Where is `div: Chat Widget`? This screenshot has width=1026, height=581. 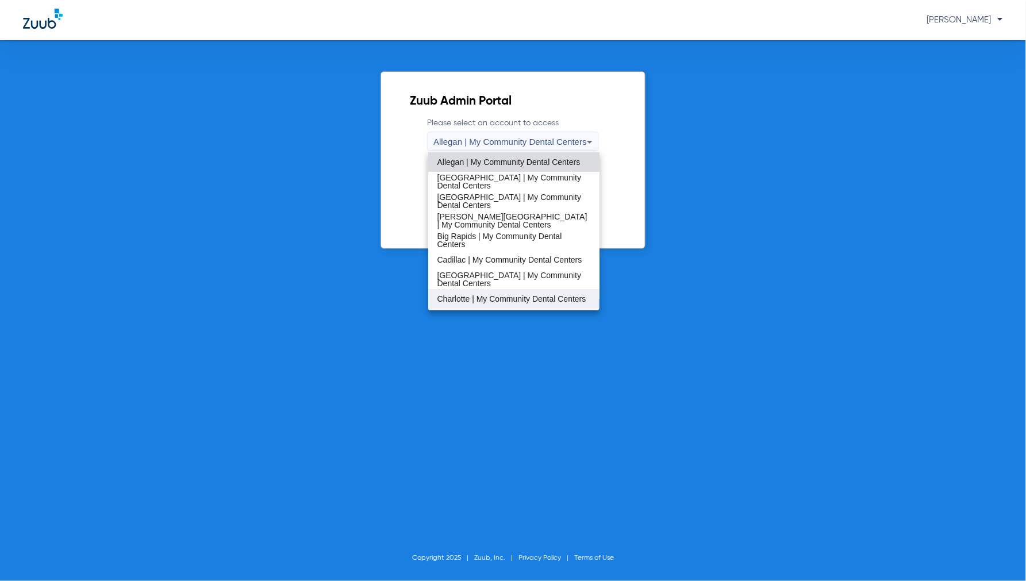
div: Chat Widget is located at coordinates (998, 554).